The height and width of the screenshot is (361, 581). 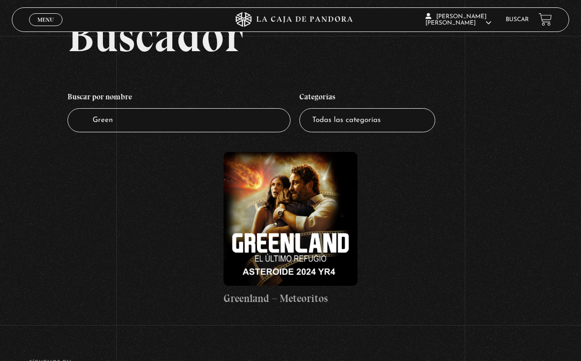 I want to click on h4: Categorías, so click(x=367, y=98).